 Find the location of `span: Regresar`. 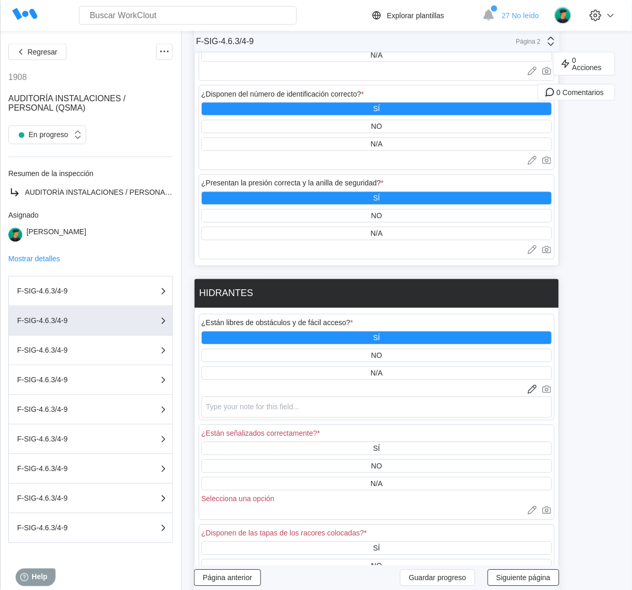

span: Regresar is located at coordinates (43, 52).